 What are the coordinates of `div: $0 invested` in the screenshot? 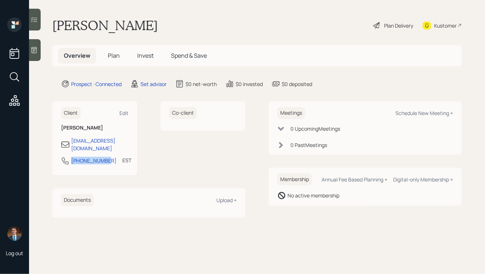 It's located at (249, 84).